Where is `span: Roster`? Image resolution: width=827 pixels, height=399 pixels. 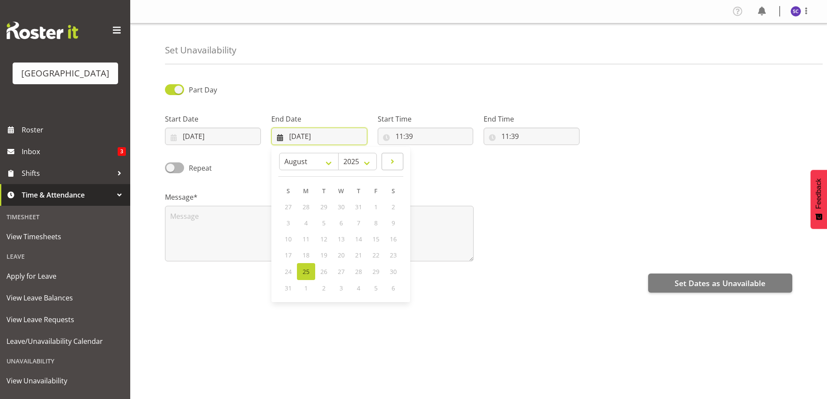
span: Roster is located at coordinates (74, 130).